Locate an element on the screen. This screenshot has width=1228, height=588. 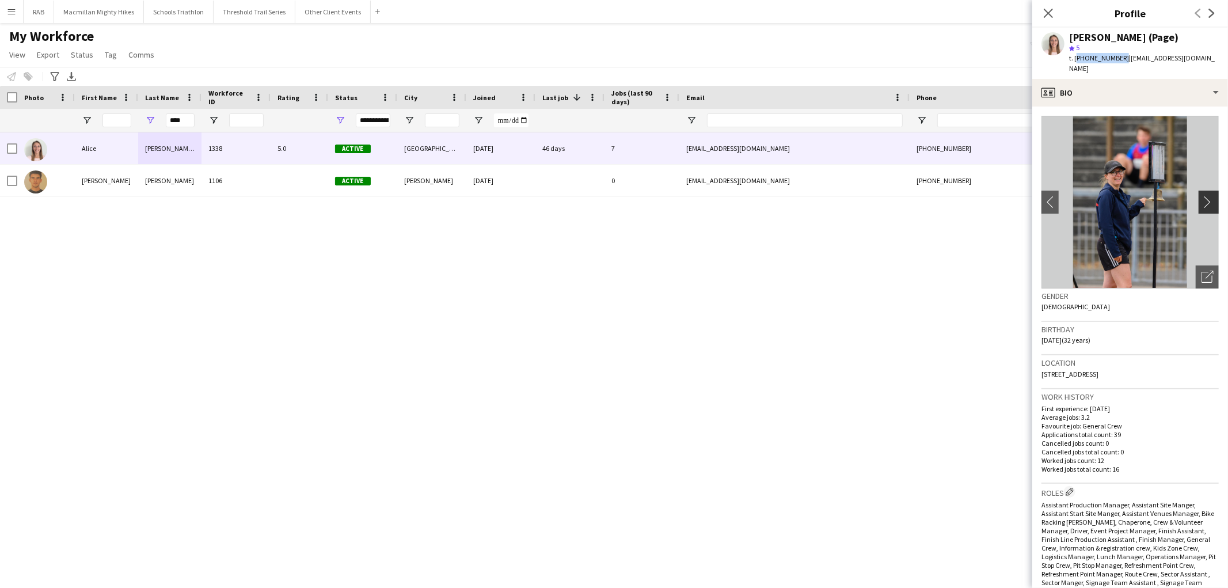
img: Alice Paul (Page) is located at coordinates (36, 150).